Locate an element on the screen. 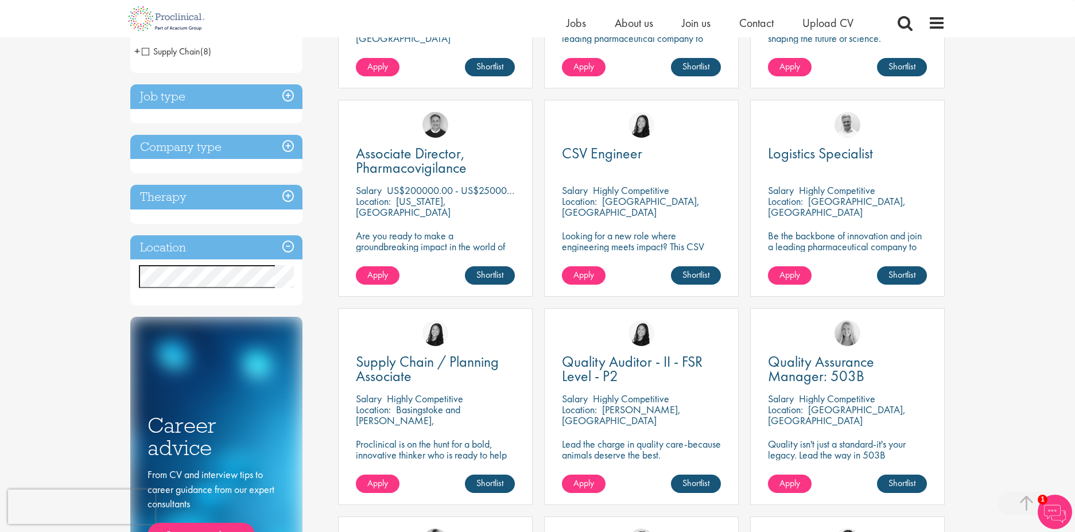 The width and height of the screenshot is (1075, 532). span: About us is located at coordinates (634, 23).